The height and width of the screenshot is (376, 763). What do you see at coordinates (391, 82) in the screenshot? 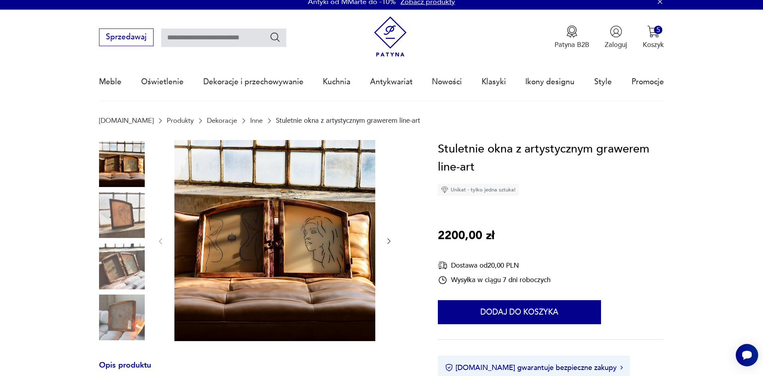
I see `a: Antykwariat` at bounding box center [391, 82].